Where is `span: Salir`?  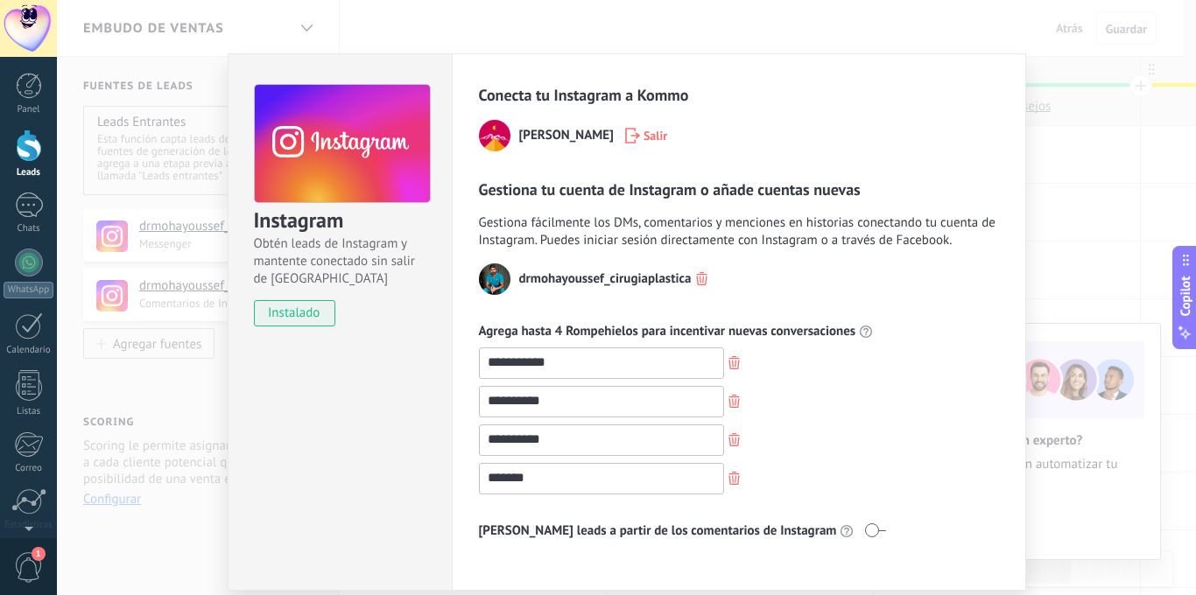
span: Salir is located at coordinates (655, 136).